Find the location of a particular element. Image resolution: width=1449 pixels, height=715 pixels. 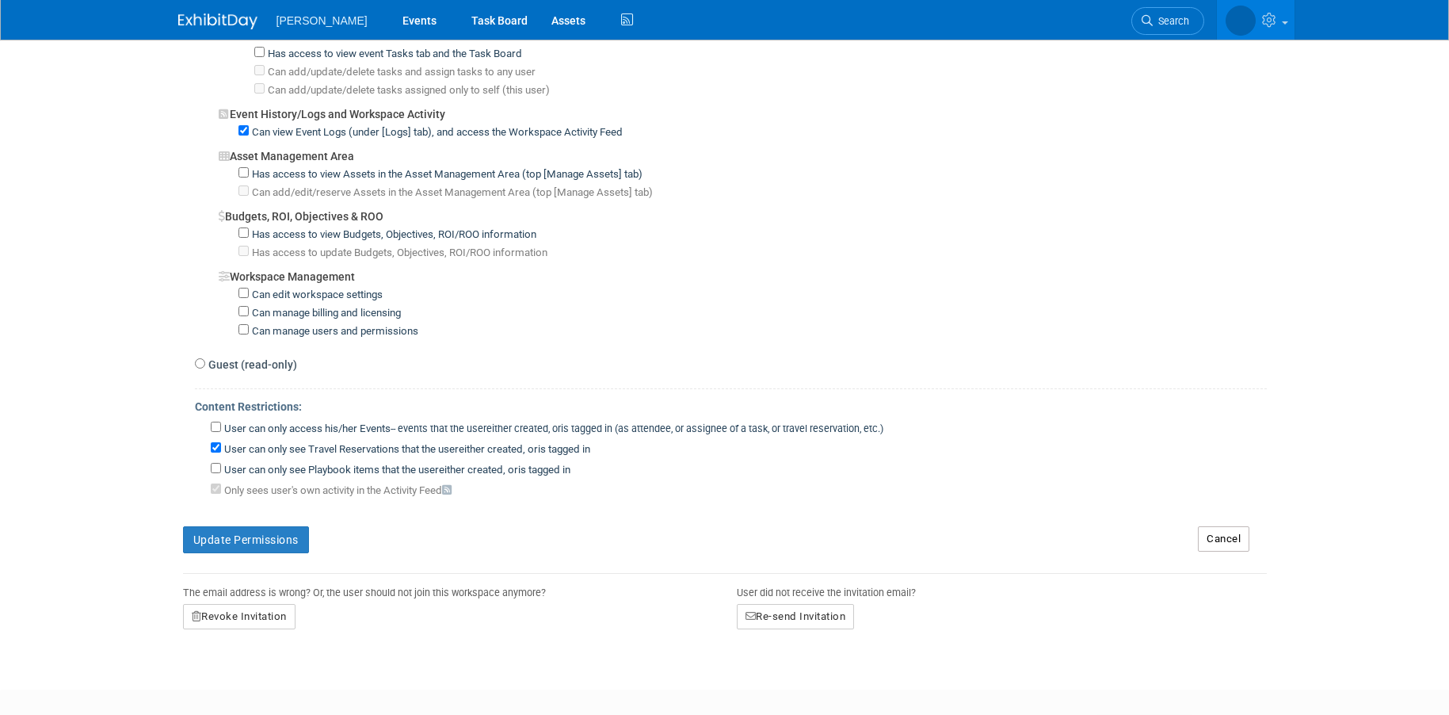

label: Has access to view Budgets, Objectives, ROI/ROO information is located at coordinates (392, 235).